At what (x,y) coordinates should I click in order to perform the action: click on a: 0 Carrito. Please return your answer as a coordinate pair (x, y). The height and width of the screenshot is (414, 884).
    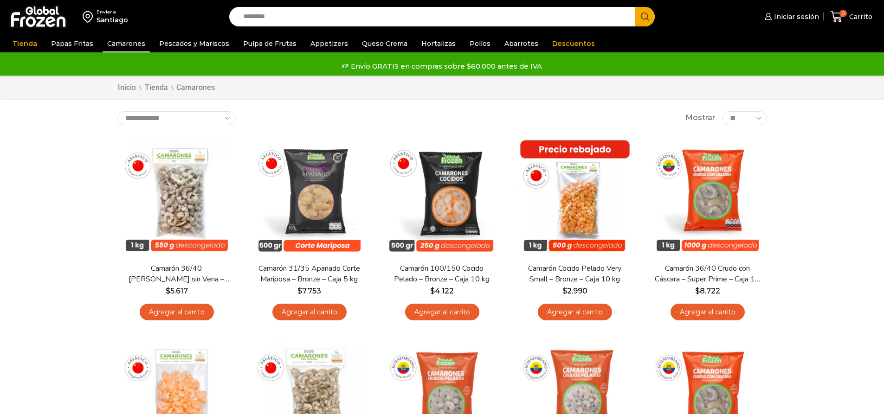
    Looking at the image, I should click on (852, 17).